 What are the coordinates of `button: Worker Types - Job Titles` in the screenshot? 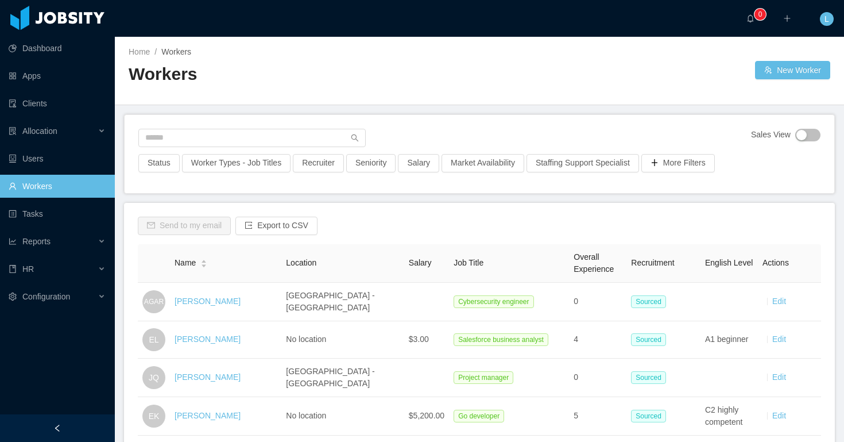 It's located at (236, 163).